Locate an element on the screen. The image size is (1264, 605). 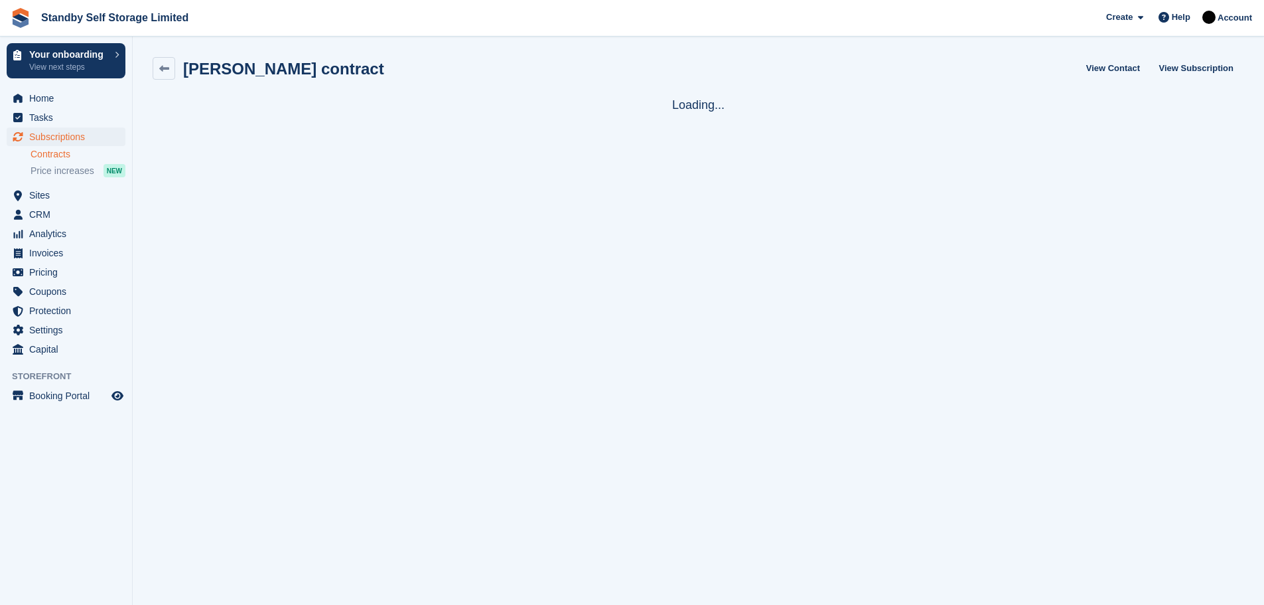
img: Stephen Hambridge is located at coordinates (1209, 17).